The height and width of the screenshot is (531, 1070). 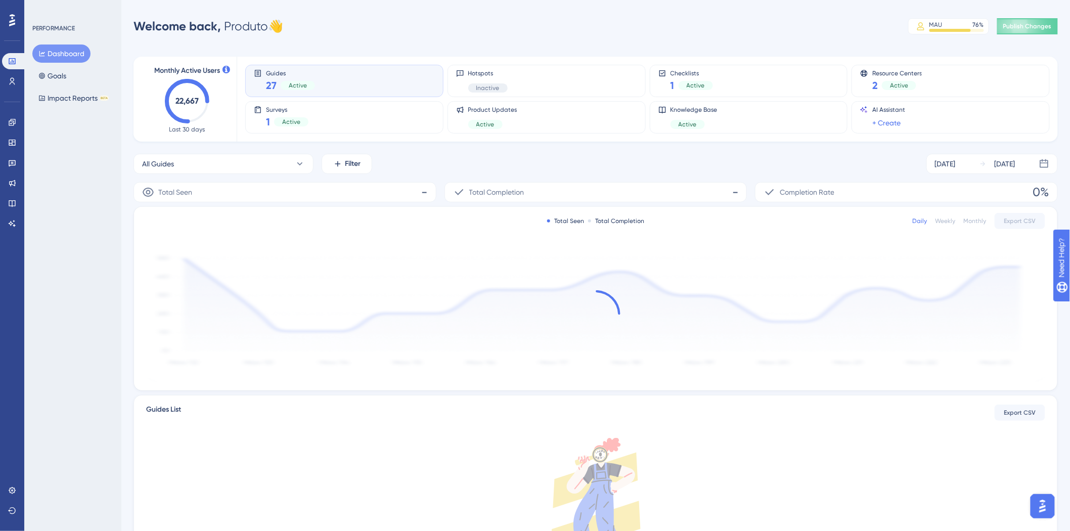 I want to click on span: All Guides, so click(x=158, y=164).